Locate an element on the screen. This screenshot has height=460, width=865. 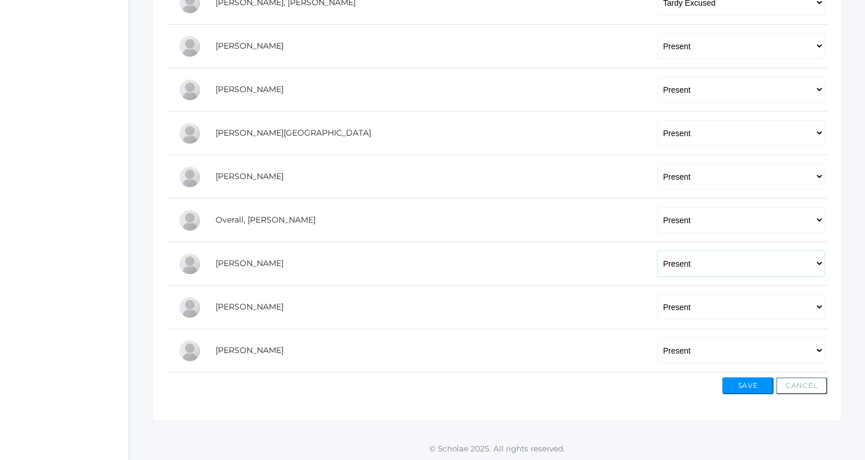
p: © Scholae 2025. All rights reserved. is located at coordinates (497, 448).